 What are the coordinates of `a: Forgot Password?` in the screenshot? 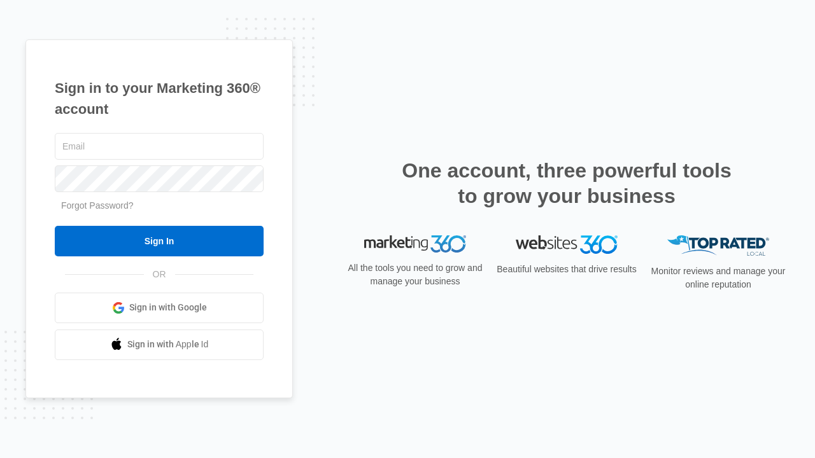 It's located at (97, 206).